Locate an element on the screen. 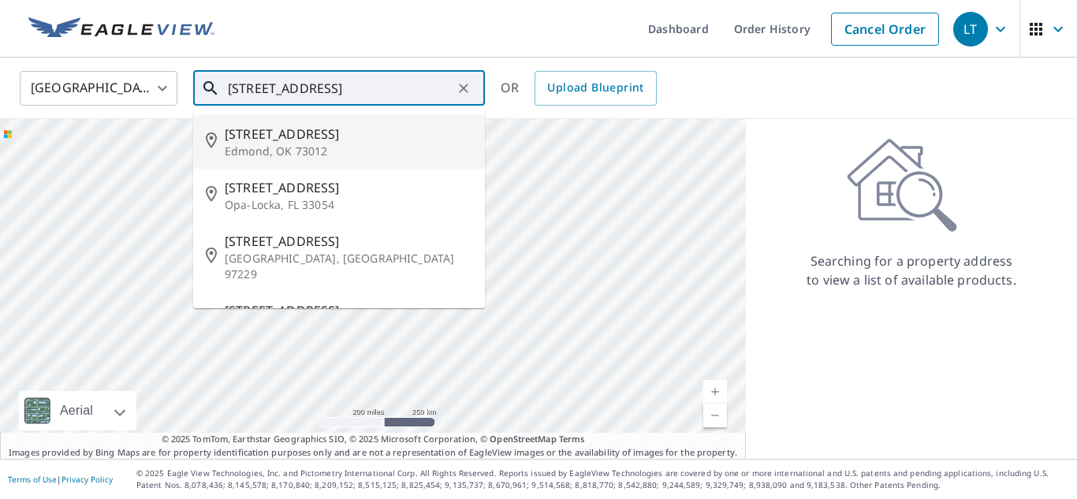 This screenshot has height=499, width=1077. a: OpenStreetMap is located at coordinates (523, 438).